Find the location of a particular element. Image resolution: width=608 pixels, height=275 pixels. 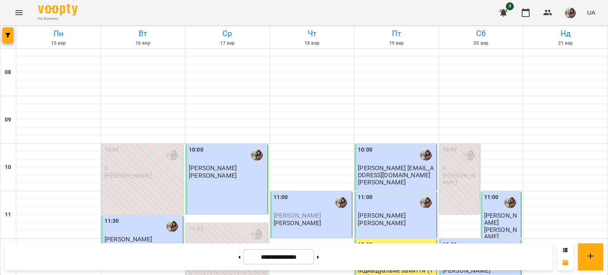

h6: 20 вер is located at coordinates (481, 43).